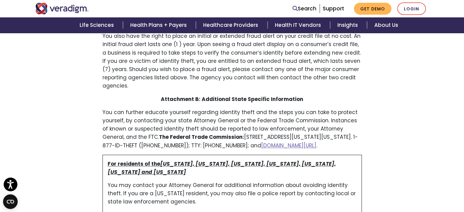  What do you see at coordinates (159, 25) in the screenshot?
I see `a: Health Plans + Payers` at bounding box center [159, 25].